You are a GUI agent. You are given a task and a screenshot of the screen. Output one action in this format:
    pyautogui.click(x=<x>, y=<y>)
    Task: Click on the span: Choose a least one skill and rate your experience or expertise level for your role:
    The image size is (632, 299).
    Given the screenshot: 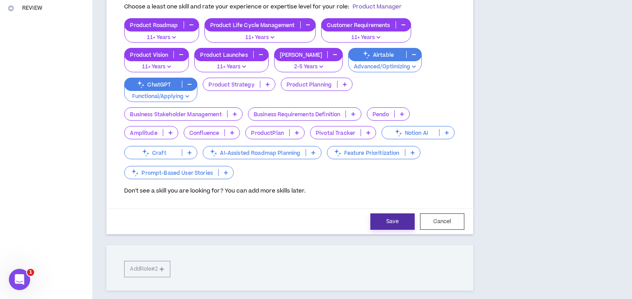 What is the action you would take?
    pyautogui.click(x=263, y=7)
    